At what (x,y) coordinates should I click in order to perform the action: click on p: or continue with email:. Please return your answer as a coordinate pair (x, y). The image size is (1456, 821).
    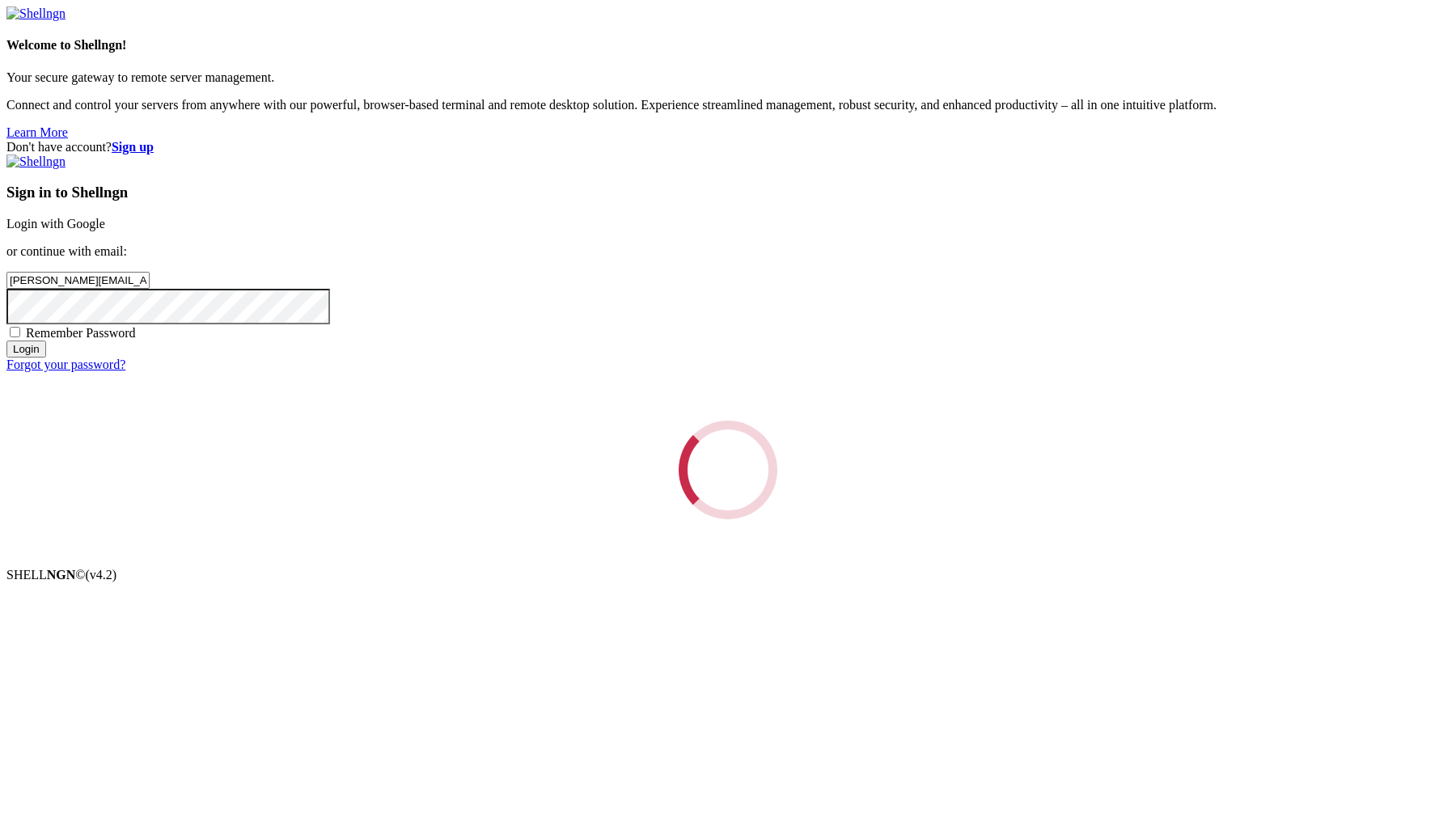
    Looking at the image, I should click on (728, 252).